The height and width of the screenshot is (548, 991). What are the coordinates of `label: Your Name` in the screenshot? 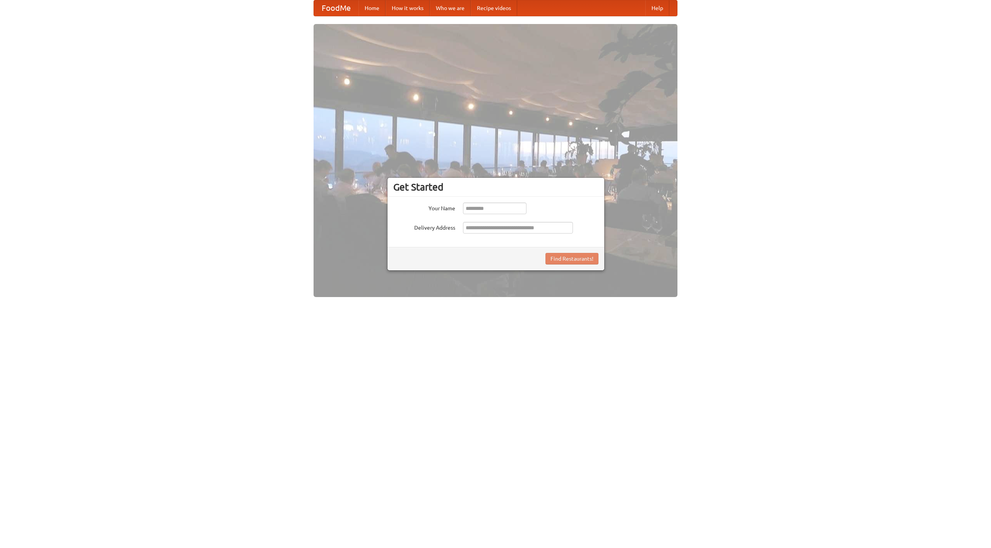 It's located at (424, 207).